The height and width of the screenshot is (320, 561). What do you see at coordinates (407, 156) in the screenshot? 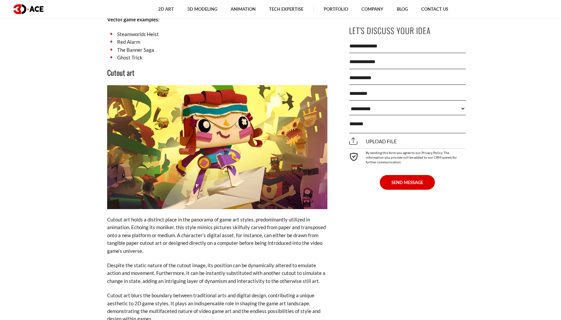
I see `div: By sending this form you agree to our Privacy Policy. The information you provide will be added t...` at bounding box center [407, 156].